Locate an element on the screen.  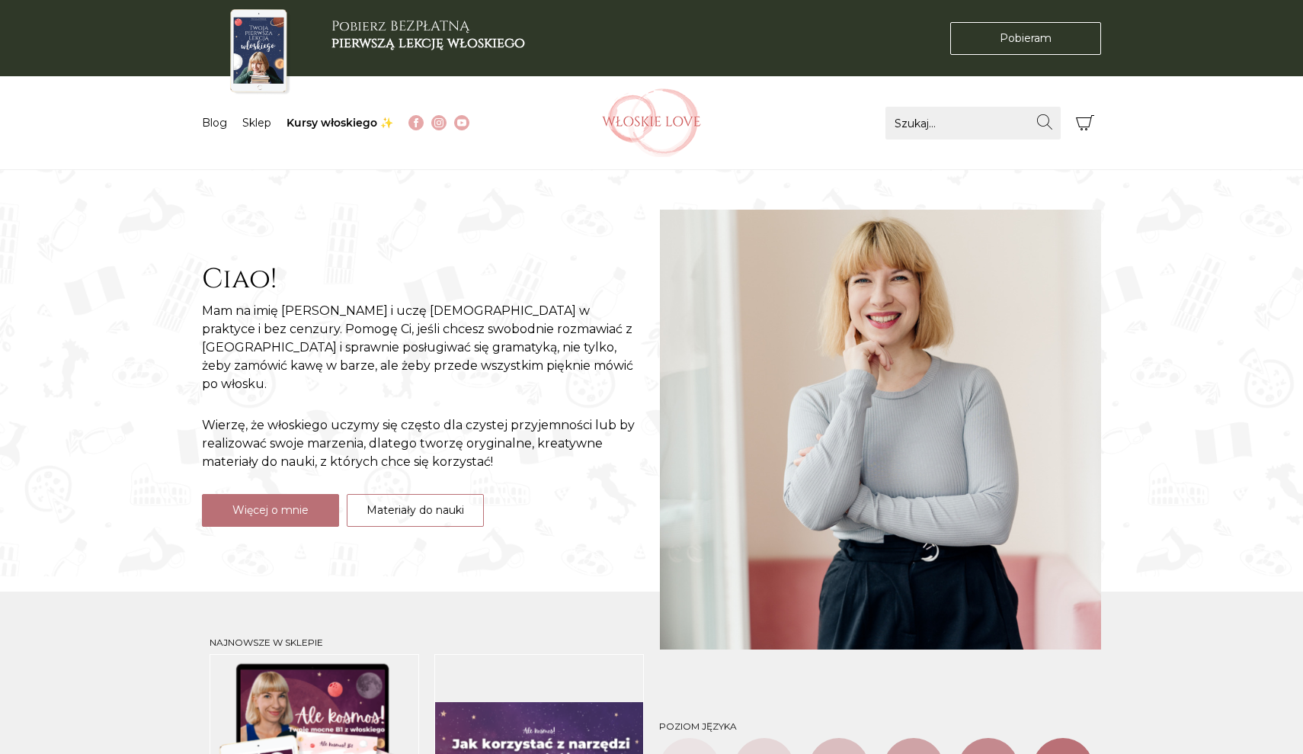
h3: Najnowsze w sklepie is located at coordinates (427, 642).